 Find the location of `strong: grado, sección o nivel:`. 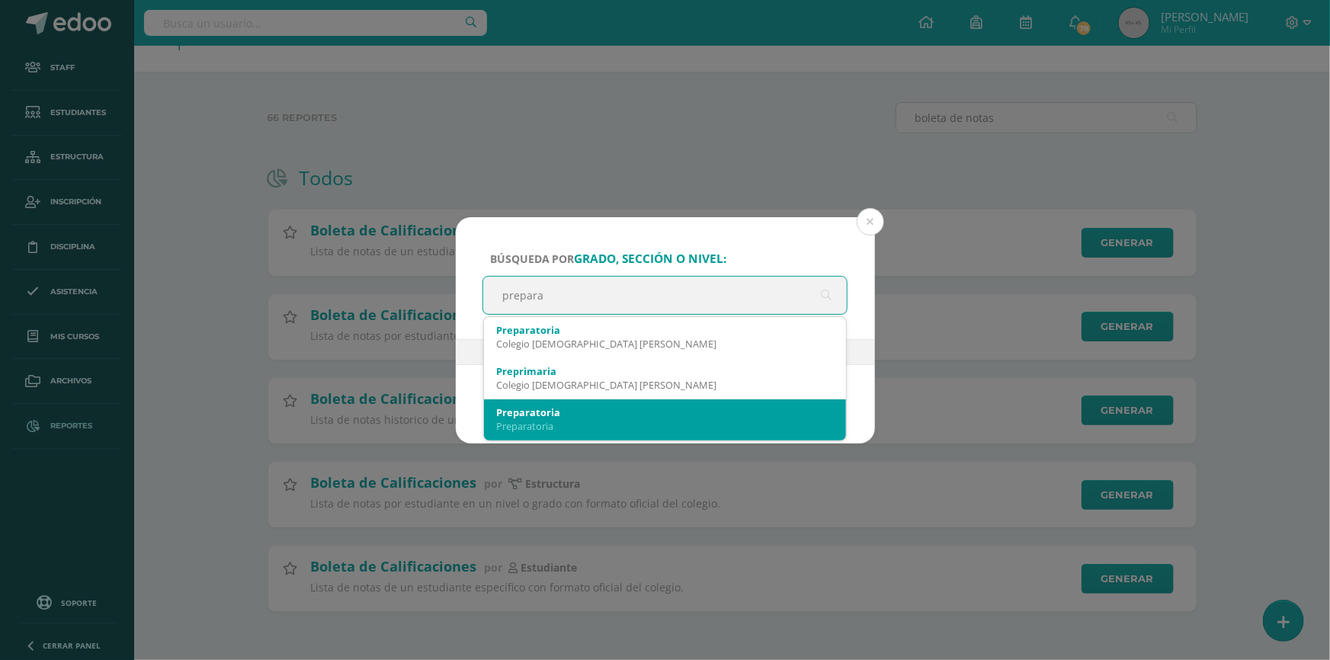

strong: grado, sección o nivel: is located at coordinates (651, 258).